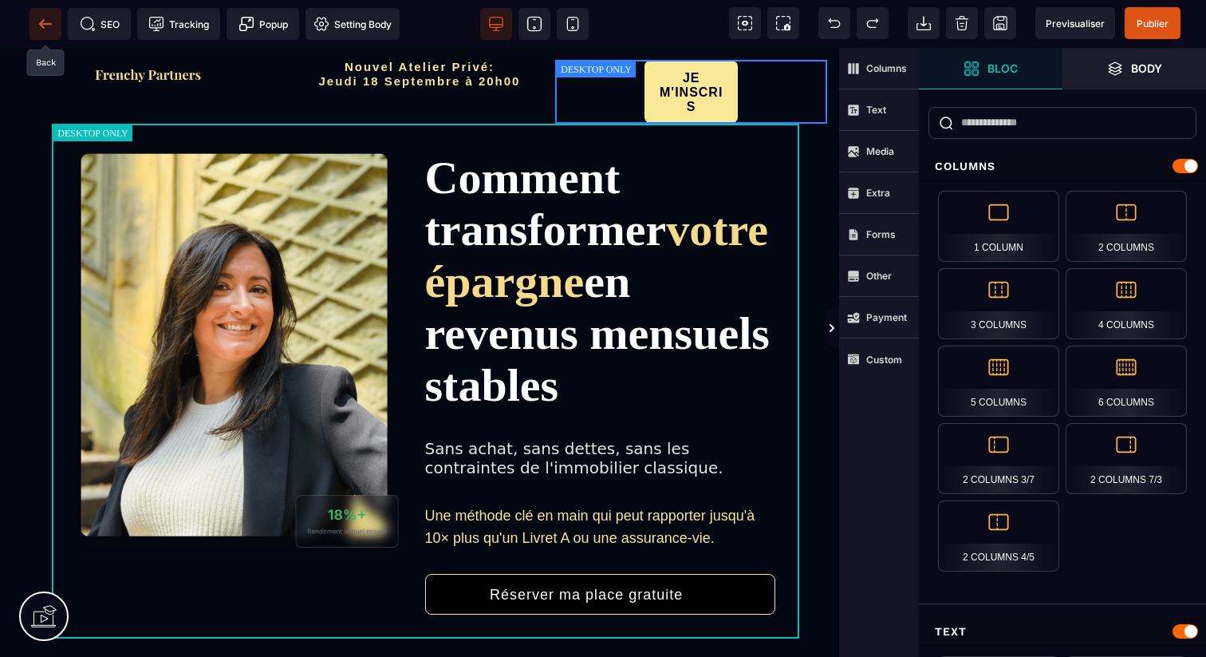  Describe the element at coordinates (1003, 68) in the screenshot. I see `strong: Bloc` at that location.